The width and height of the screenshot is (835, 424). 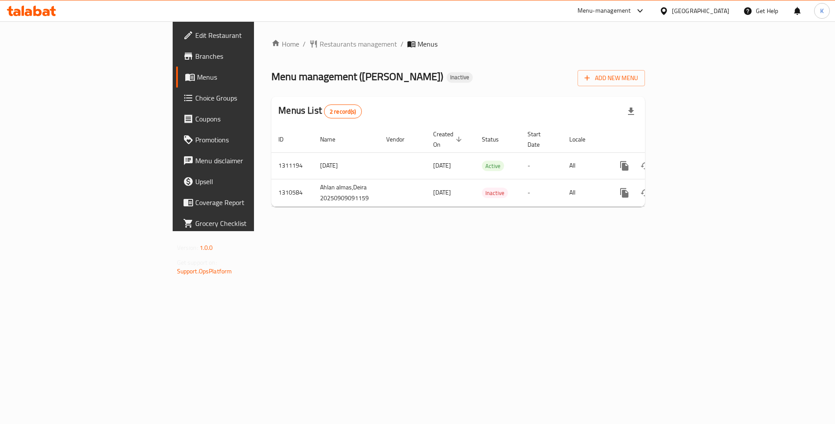 What do you see at coordinates (250, 98) in the screenshot?
I see `span: Choice Groups` at bounding box center [250, 98].